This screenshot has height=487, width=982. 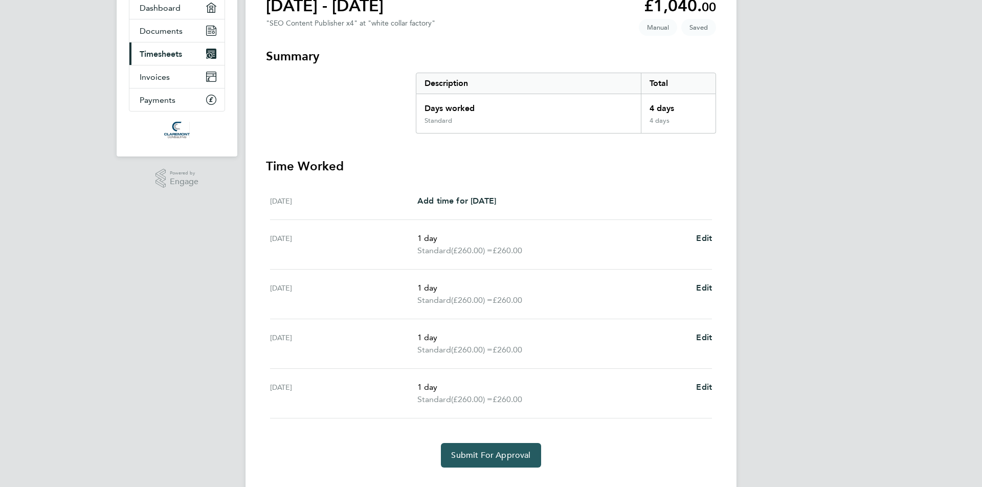 What do you see at coordinates (161, 31) in the screenshot?
I see `span: Documents` at bounding box center [161, 31].